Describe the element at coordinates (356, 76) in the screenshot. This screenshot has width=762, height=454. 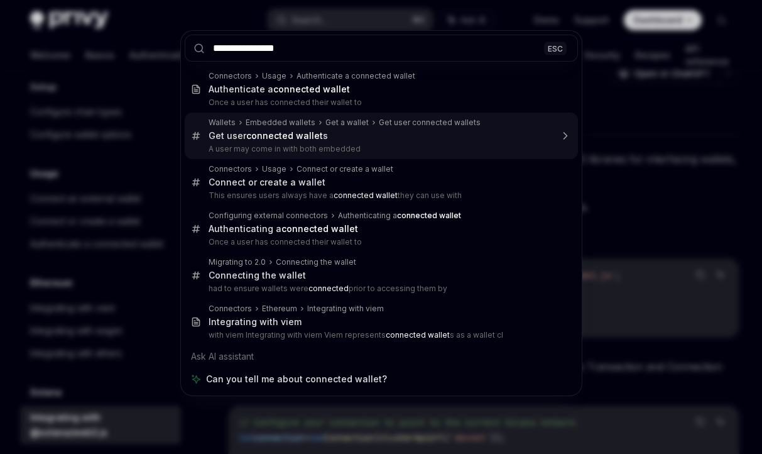
I see `div: Authenticate a connected wallet` at that location.